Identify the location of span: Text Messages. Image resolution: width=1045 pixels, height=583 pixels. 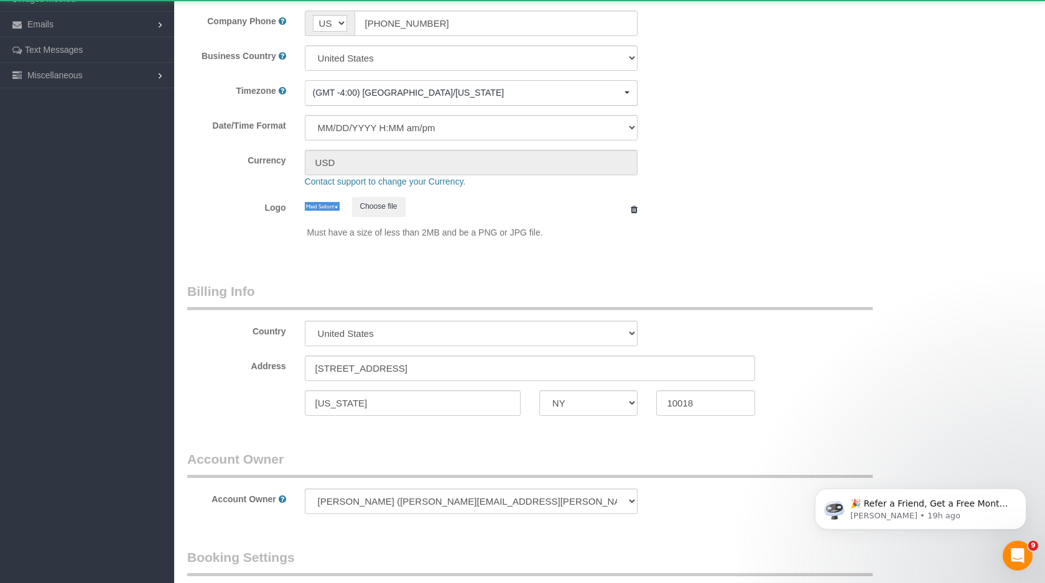
(53, 50).